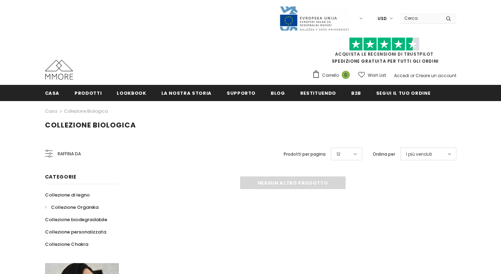 The height and width of the screenshot is (274, 501). What do you see at coordinates (420, 18) in the screenshot?
I see `input: Search Site` at bounding box center [420, 18].